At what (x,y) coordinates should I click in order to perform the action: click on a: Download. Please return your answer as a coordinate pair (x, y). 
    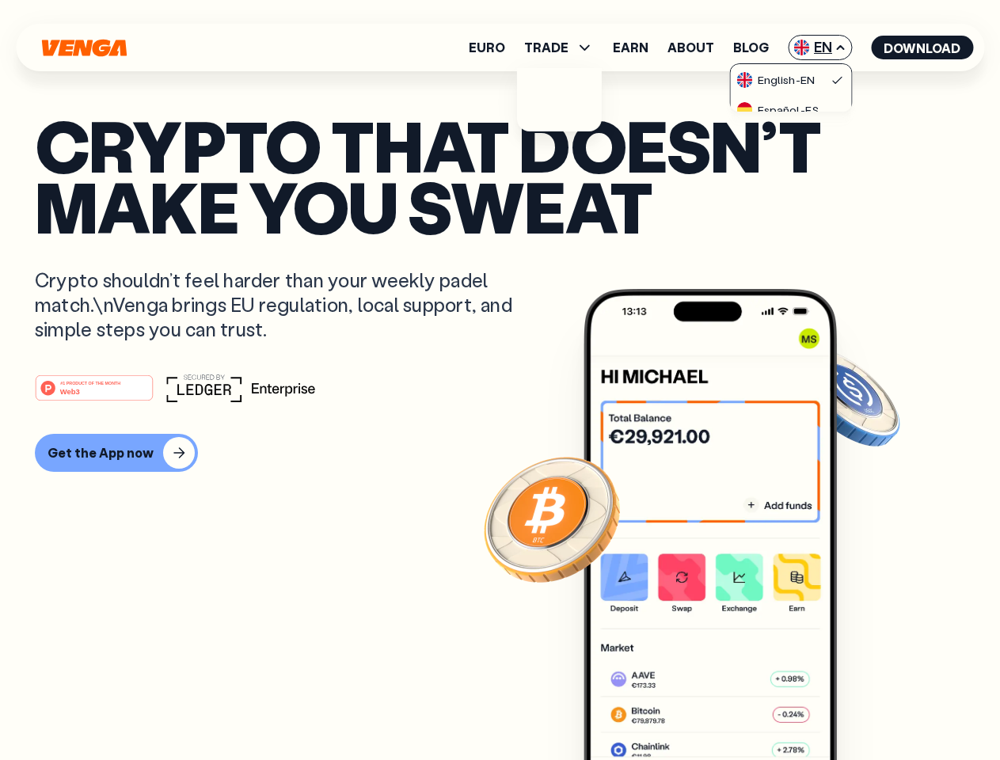
    Looking at the image, I should click on (922, 48).